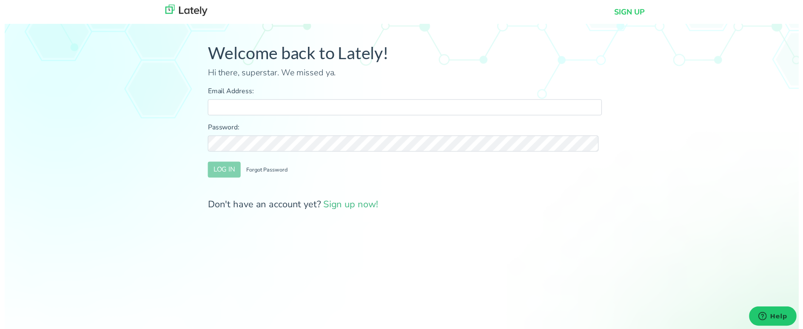  What do you see at coordinates (404, 74) in the screenshot?
I see `p: Hi there, superstar. We missed ya.` at bounding box center [404, 74].